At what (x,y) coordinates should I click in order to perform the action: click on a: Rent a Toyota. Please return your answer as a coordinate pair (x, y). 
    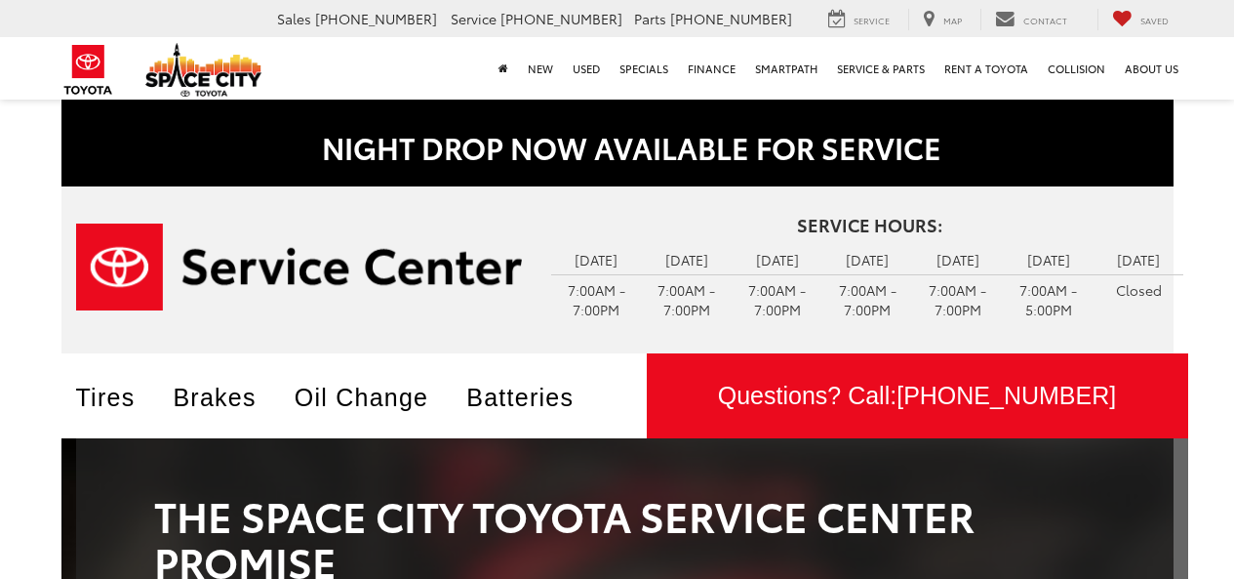
    Looking at the image, I should click on (986, 68).